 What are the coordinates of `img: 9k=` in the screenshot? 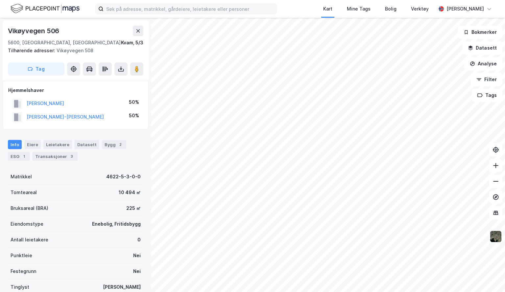 It's located at (496, 237).